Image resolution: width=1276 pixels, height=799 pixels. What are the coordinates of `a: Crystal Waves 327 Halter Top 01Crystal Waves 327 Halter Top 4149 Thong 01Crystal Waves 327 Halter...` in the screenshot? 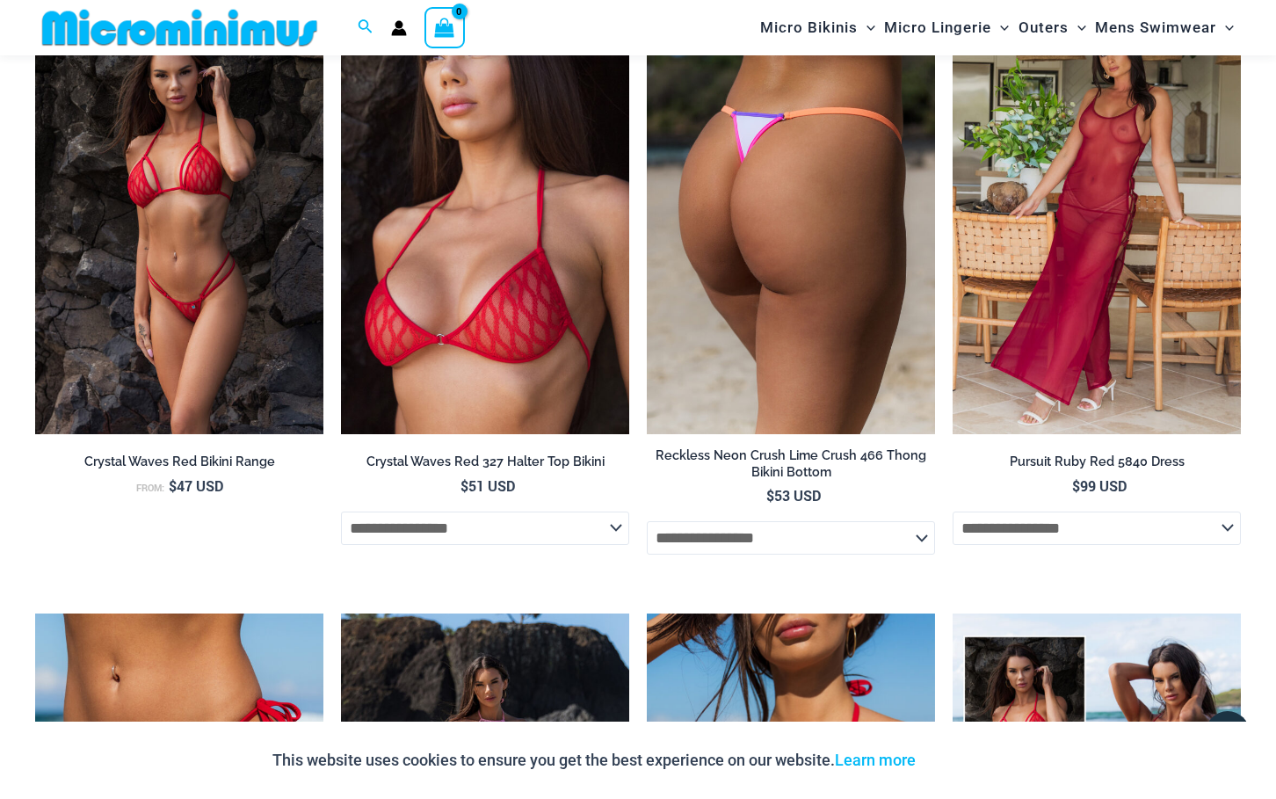 It's located at (485, 218).